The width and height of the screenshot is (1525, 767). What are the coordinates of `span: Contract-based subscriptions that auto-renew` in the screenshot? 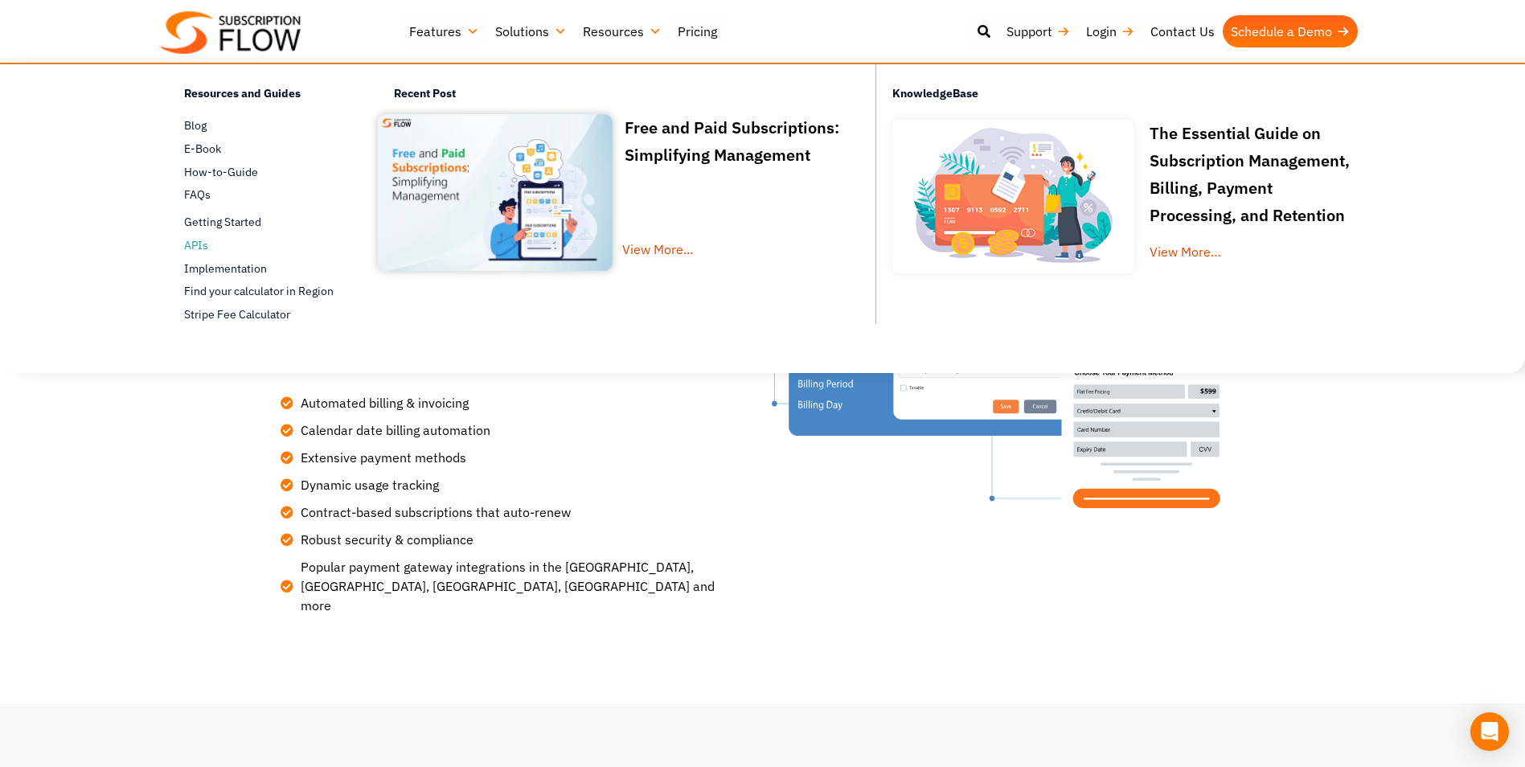 It's located at (433, 512).